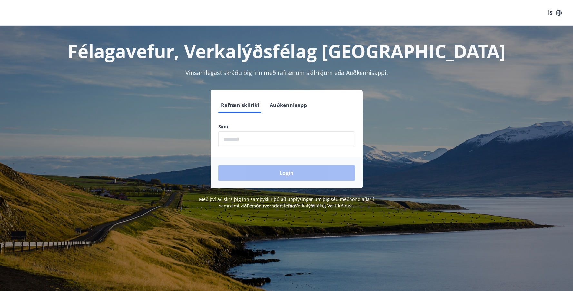 This screenshot has width=573, height=291. Describe the element at coordinates (287, 127) in the screenshot. I see `label: Sími` at that location.